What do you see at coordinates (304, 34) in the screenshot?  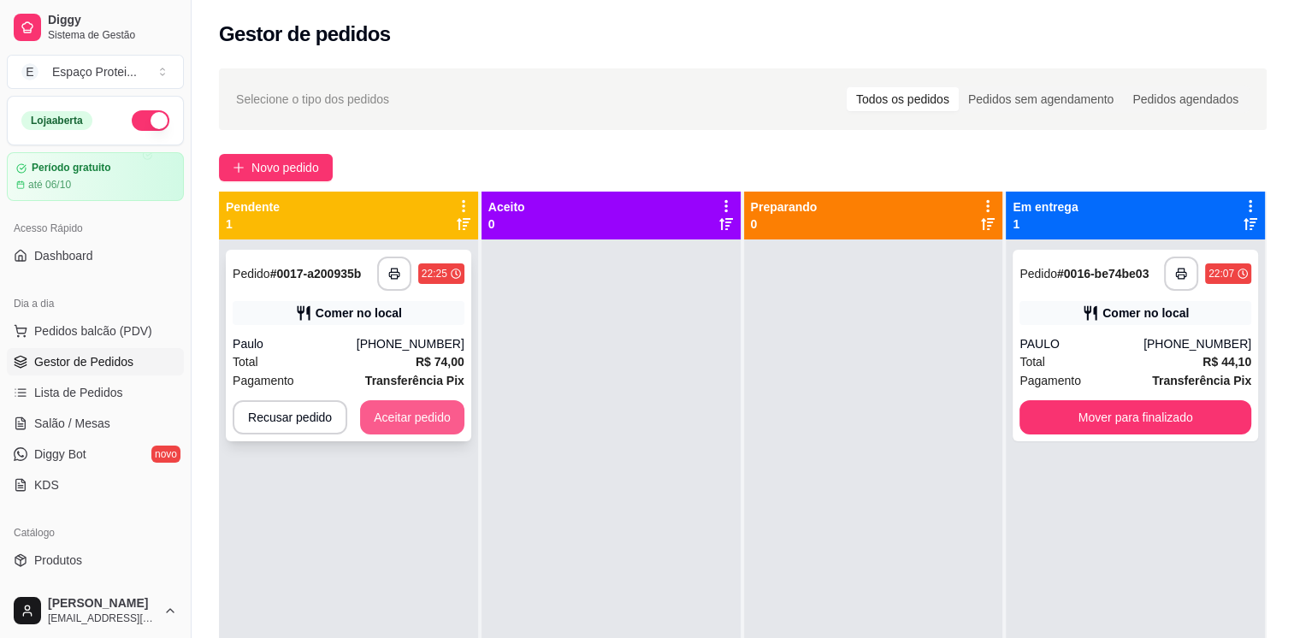 I see `h2: Gestor de pedidos` at bounding box center [304, 34].